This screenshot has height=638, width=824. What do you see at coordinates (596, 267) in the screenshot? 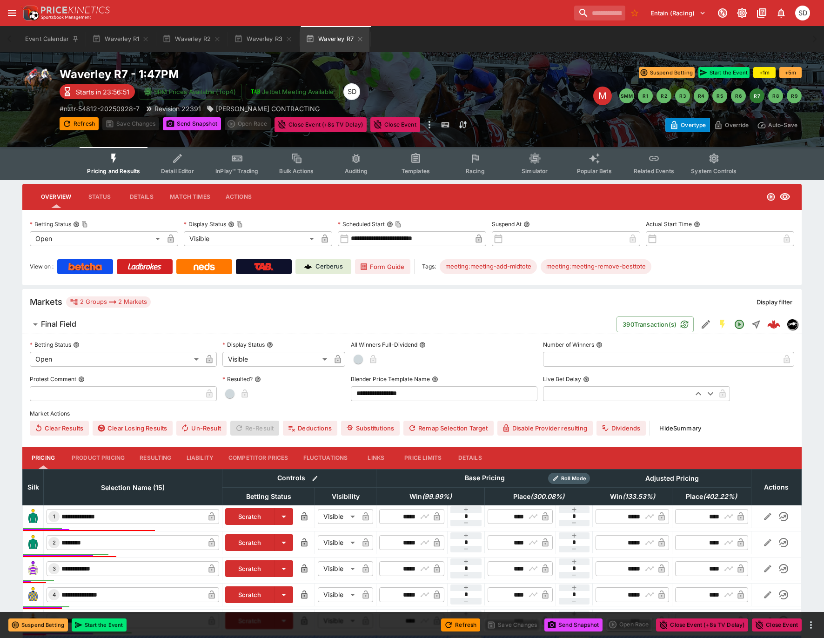
I see `span: meeting:meeting-remove-besttote` at bounding box center [596, 267].